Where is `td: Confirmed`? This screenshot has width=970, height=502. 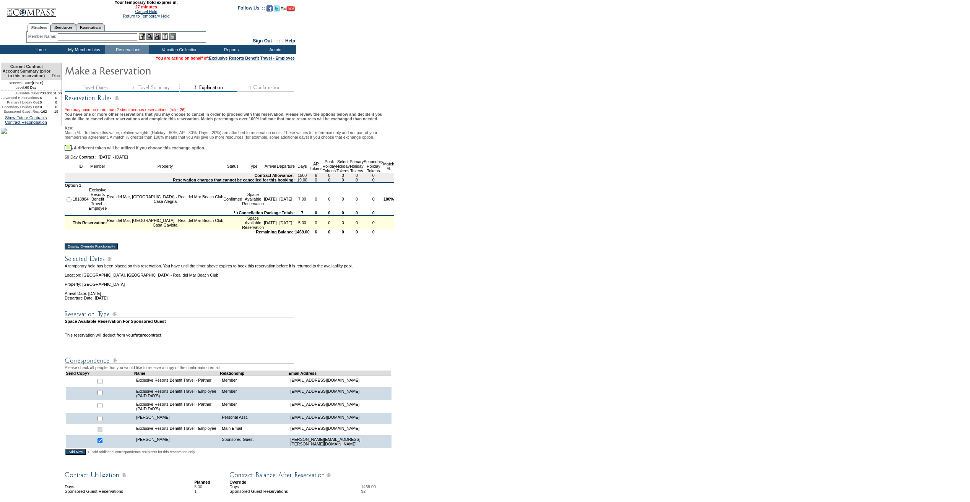
td: Confirmed is located at coordinates (232, 199).